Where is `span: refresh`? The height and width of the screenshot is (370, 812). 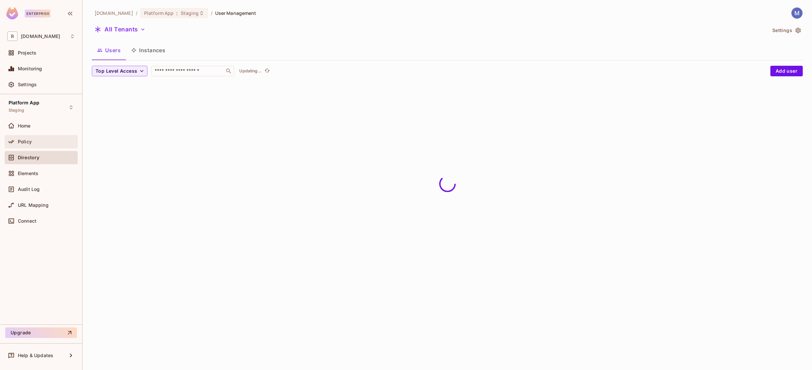 span: refresh is located at coordinates (267, 71).